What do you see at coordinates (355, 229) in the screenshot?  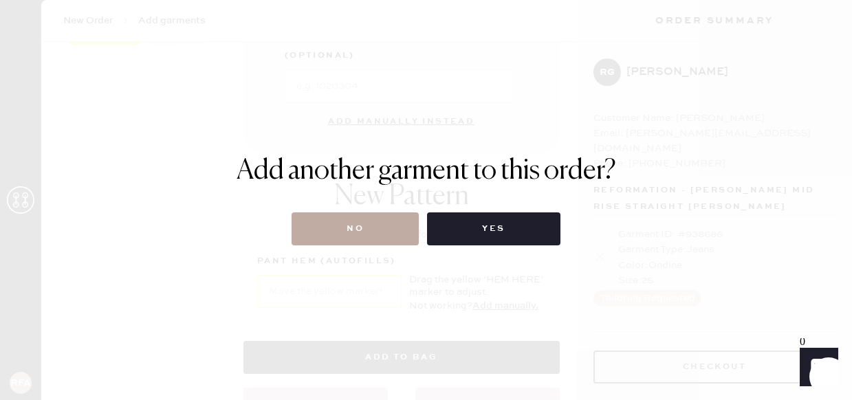 I see `button: No` at bounding box center [355, 229].